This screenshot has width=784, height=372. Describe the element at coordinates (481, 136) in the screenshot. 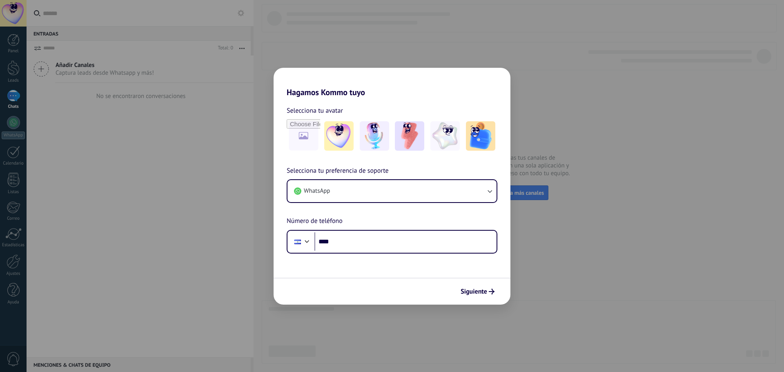

I see `img: -5.jpeg` at that location.